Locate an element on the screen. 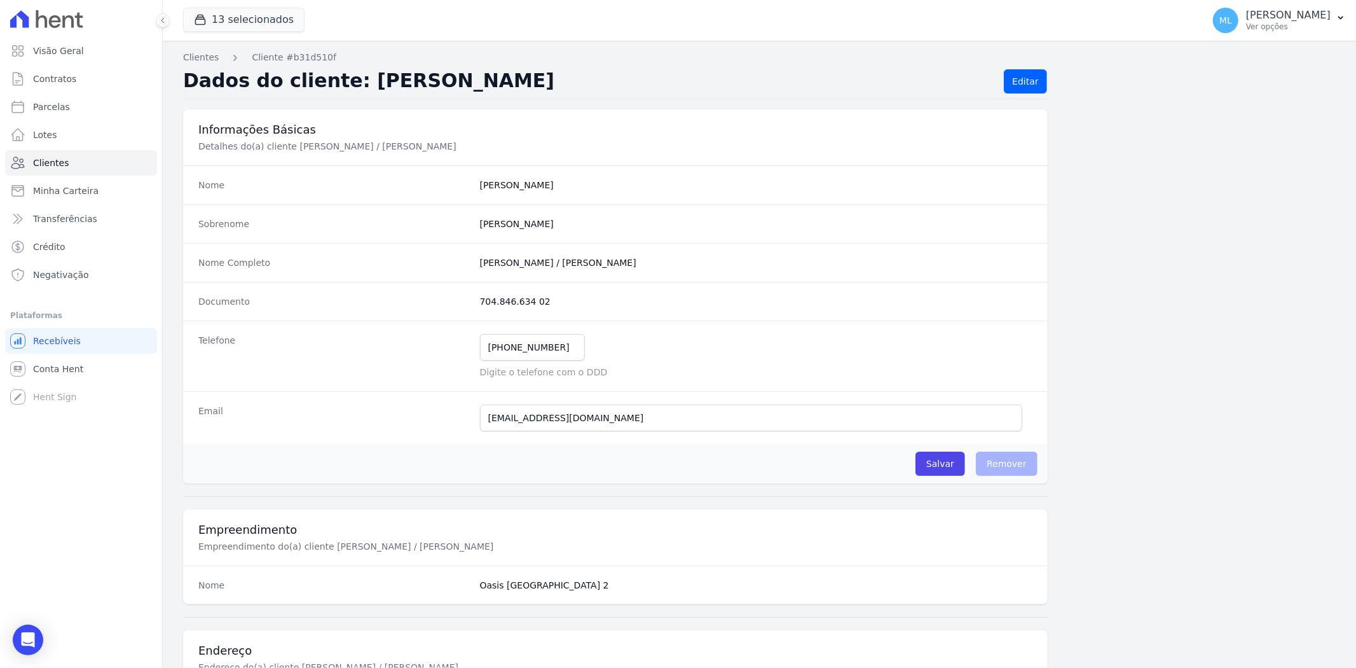  dt: Email is located at coordinates (334, 418).